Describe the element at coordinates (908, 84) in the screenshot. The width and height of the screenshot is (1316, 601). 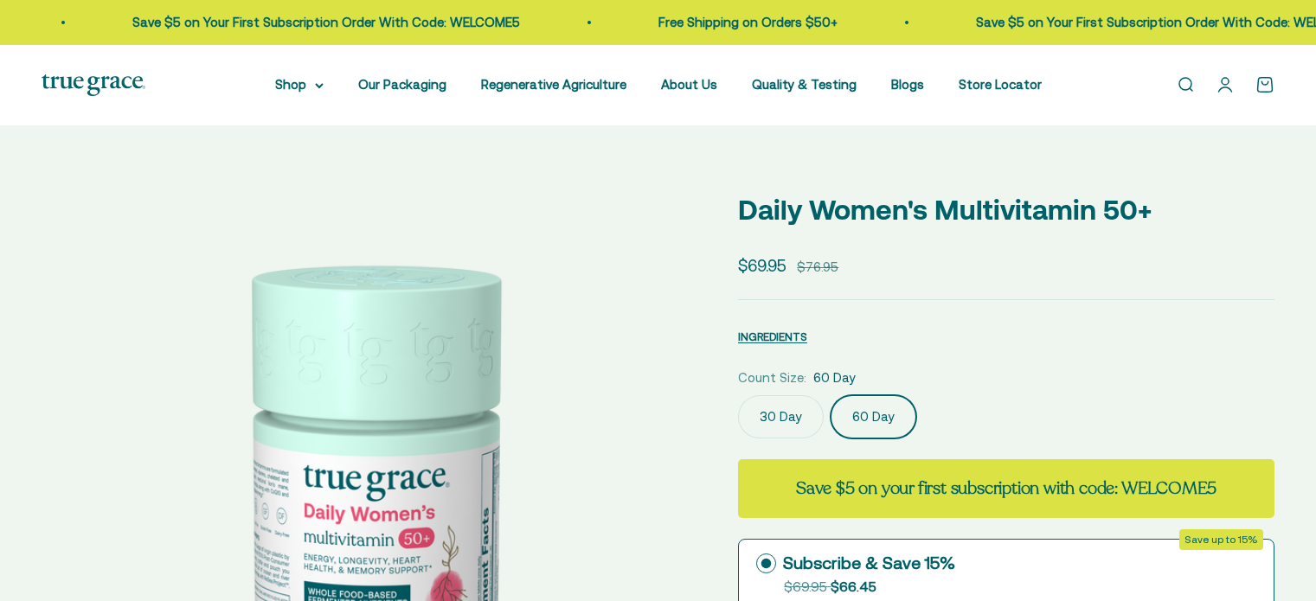
I see `a: Blogs` at that location.